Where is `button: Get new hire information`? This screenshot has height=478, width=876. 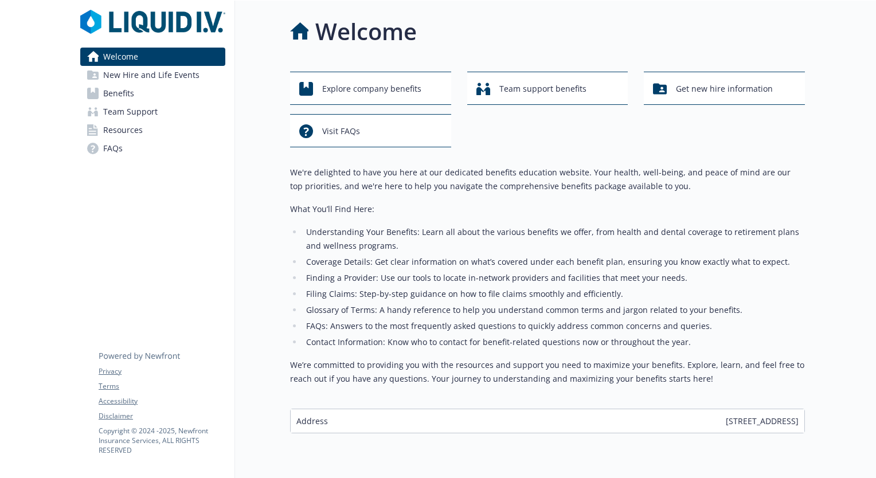
button: Get new hire information is located at coordinates (724, 88).